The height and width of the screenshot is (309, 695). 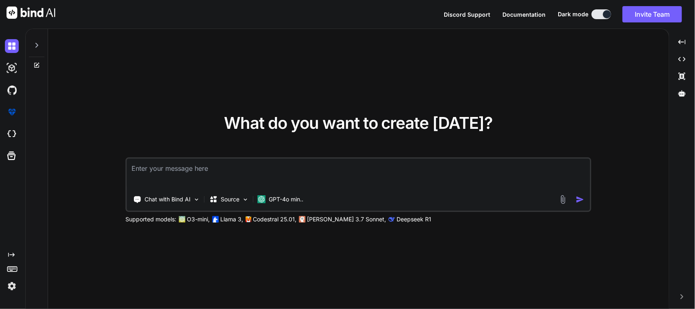 I want to click on button: Documentation, so click(x=524, y=14).